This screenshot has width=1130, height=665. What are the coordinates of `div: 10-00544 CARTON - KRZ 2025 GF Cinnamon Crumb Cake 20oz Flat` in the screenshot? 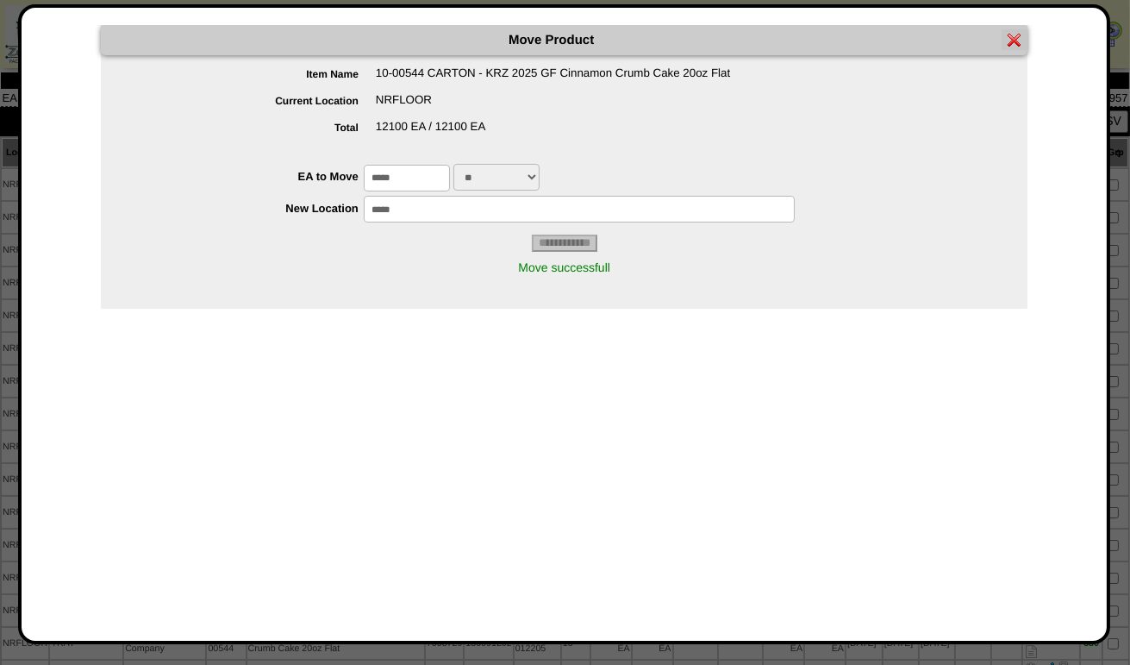 It's located at (581, 79).